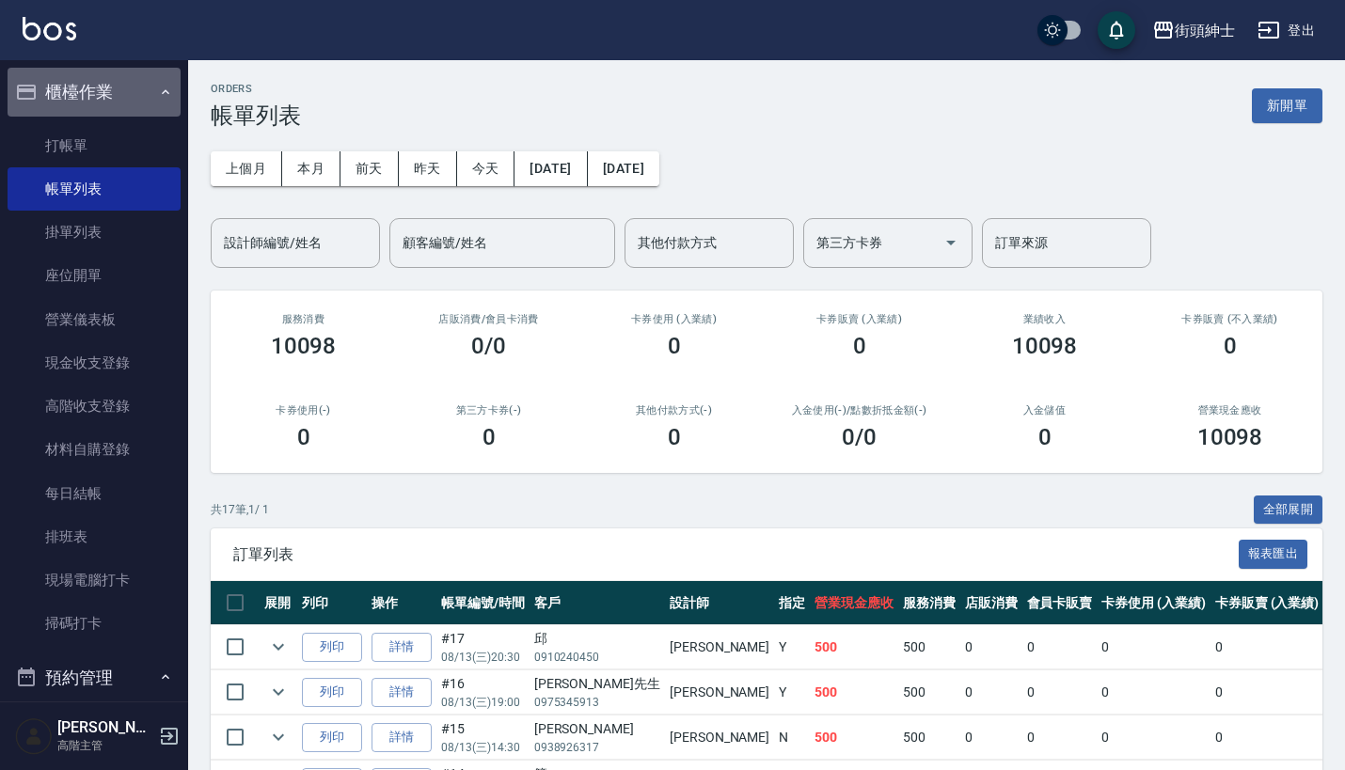 Image resolution: width=1345 pixels, height=770 pixels. What do you see at coordinates (1288, 510) in the screenshot?
I see `button: 全部展開` at bounding box center [1288, 510].